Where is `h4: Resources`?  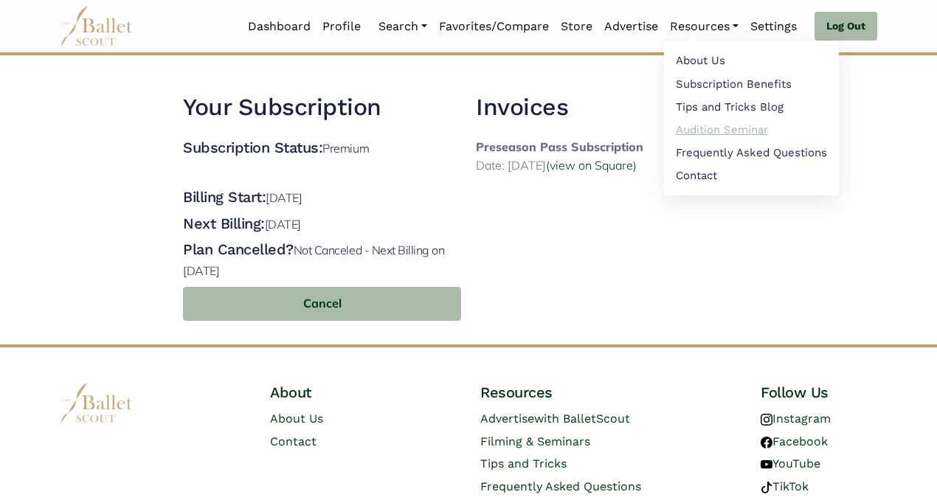
h4: Resources is located at coordinates (573, 392).